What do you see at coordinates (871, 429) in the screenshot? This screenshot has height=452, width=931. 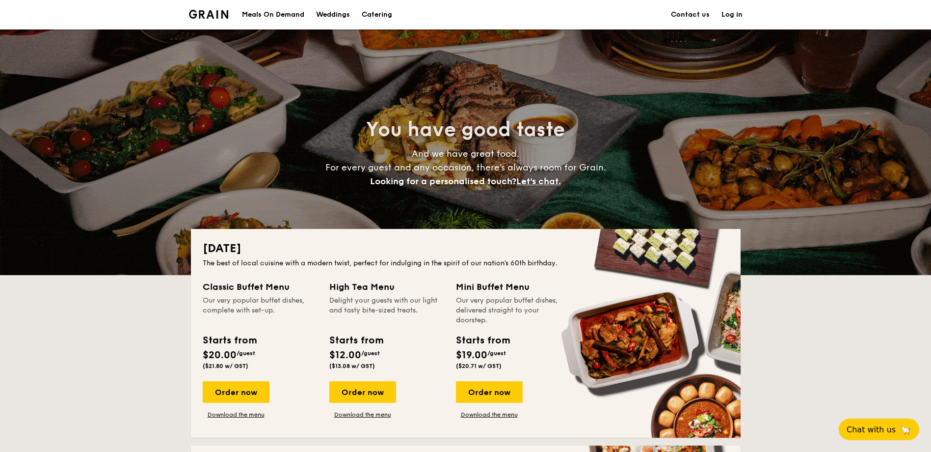 I see `span: Chat with us` at bounding box center [871, 429].